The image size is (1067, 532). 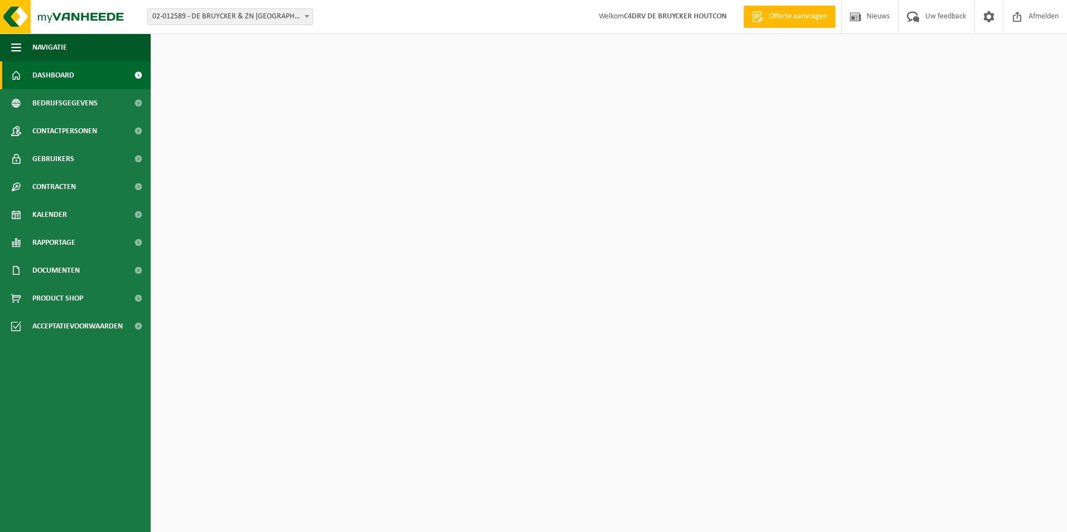 I want to click on span: Product Shop, so click(x=57, y=298).